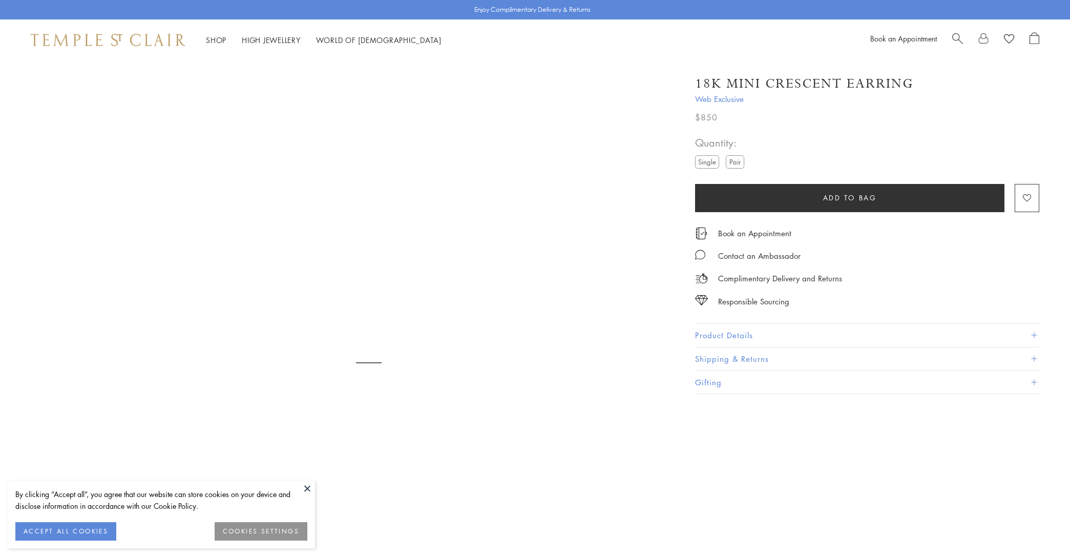 Image resolution: width=1070 pixels, height=556 pixels. Describe the element at coordinates (271, 40) in the screenshot. I see `a: High JewelleryHigh Jewellery` at that location.